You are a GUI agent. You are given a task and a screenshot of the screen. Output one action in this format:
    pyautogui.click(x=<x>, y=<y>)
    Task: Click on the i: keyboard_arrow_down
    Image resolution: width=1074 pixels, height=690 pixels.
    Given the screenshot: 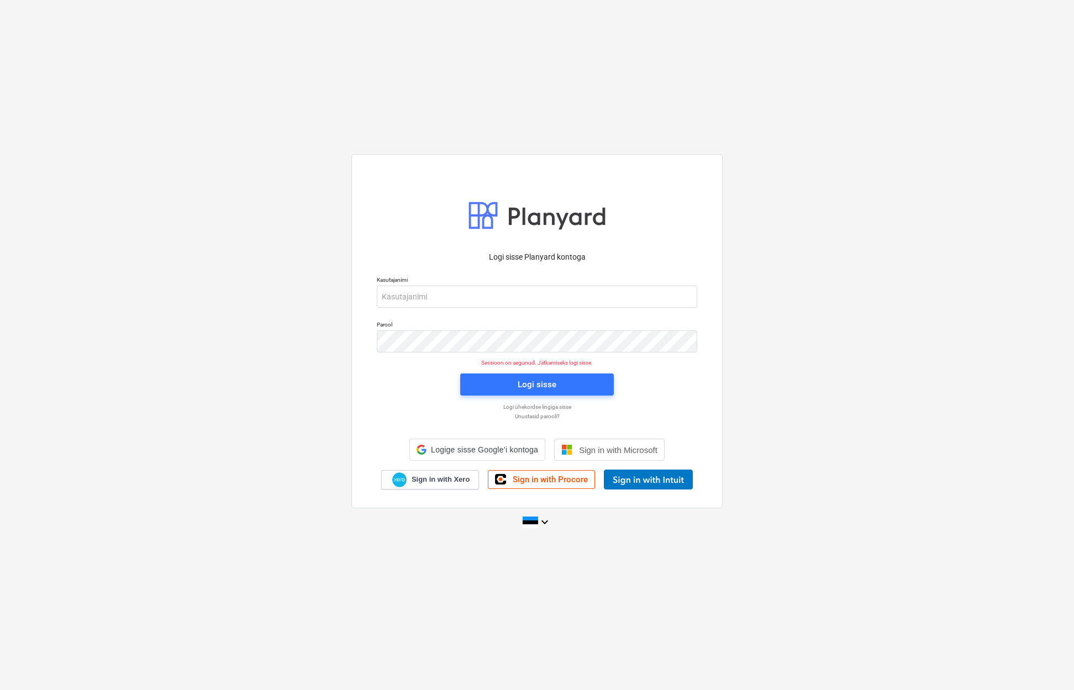 What is the action you would take?
    pyautogui.click(x=545, y=522)
    